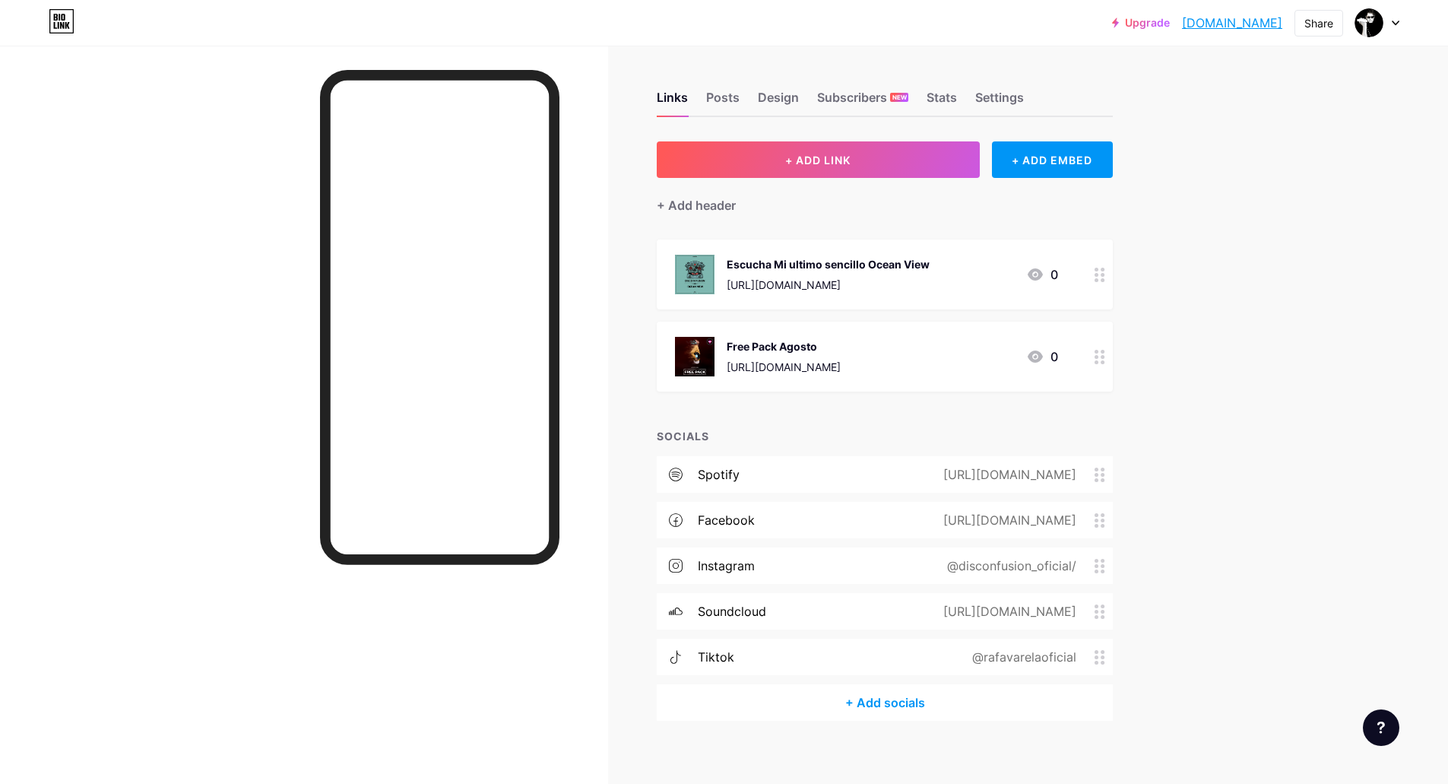  Describe the element at coordinates (732, 611) in the screenshot. I see `div: soundcloud` at that location.